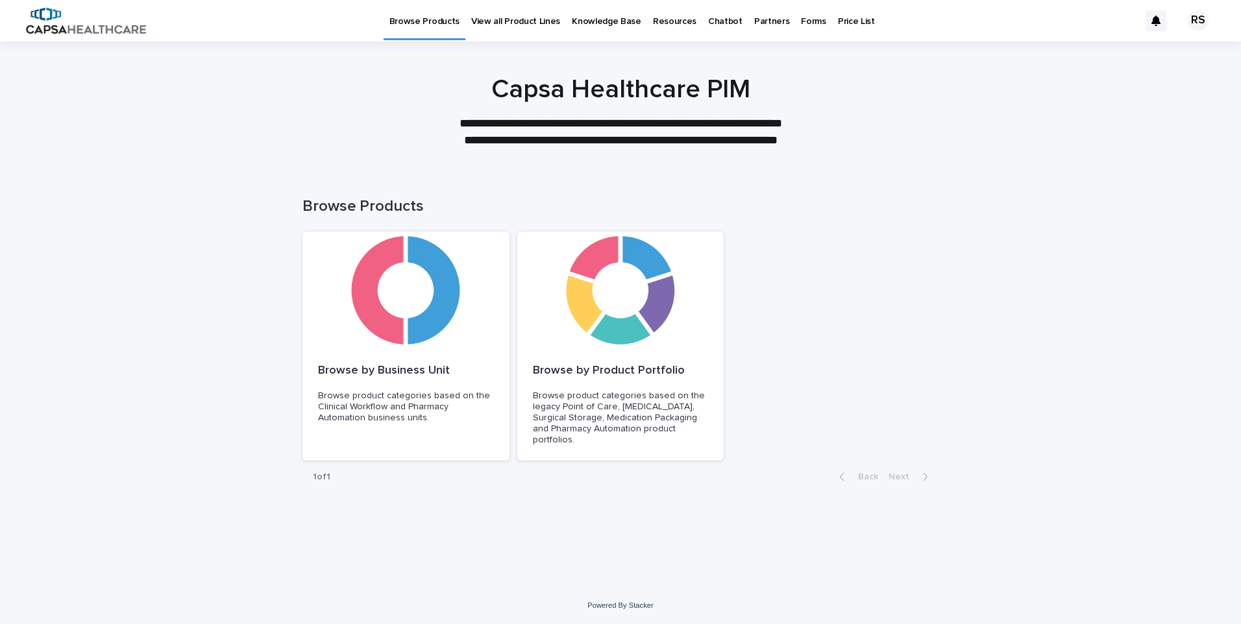 The height and width of the screenshot is (624, 1241). Describe the element at coordinates (856, 477) in the screenshot. I see `button: Back` at that location.